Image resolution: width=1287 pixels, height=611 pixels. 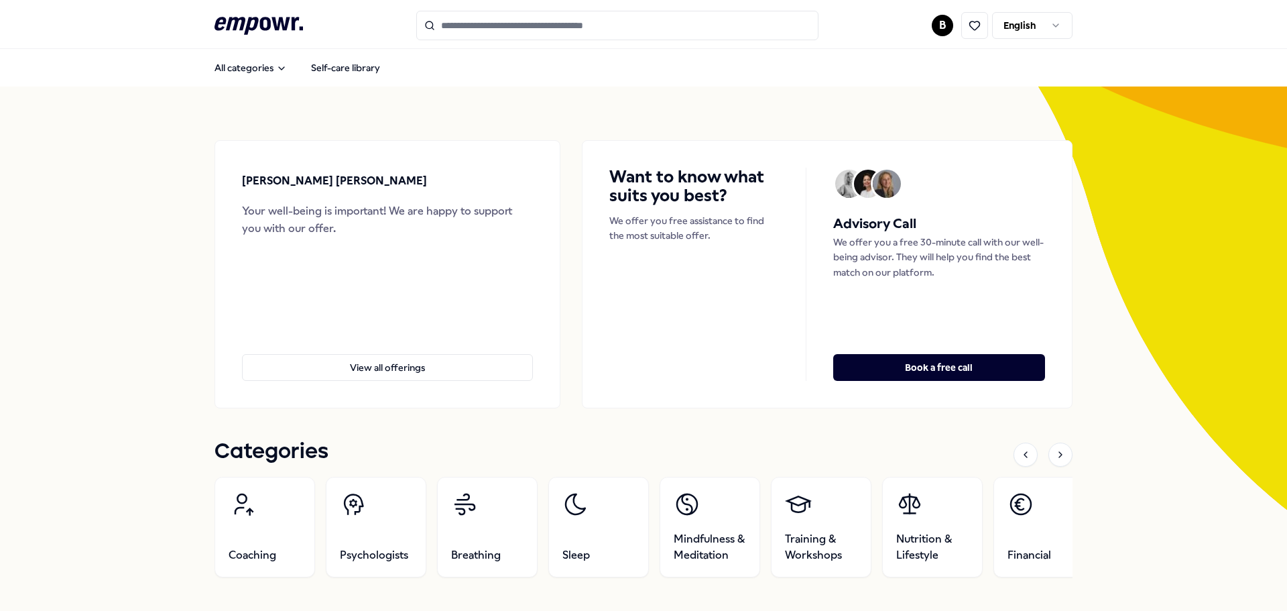 I want to click on button: Book a free call, so click(x=939, y=367).